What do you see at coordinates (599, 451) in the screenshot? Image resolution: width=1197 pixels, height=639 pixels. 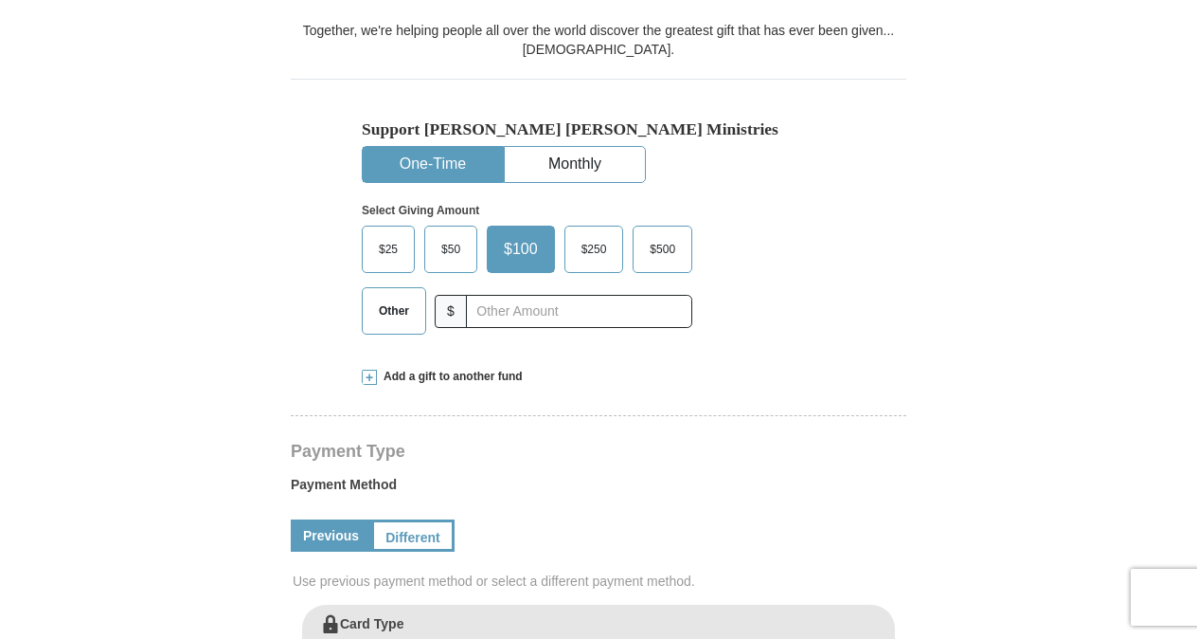 I see `h4: Payment Type` at bounding box center [599, 451].